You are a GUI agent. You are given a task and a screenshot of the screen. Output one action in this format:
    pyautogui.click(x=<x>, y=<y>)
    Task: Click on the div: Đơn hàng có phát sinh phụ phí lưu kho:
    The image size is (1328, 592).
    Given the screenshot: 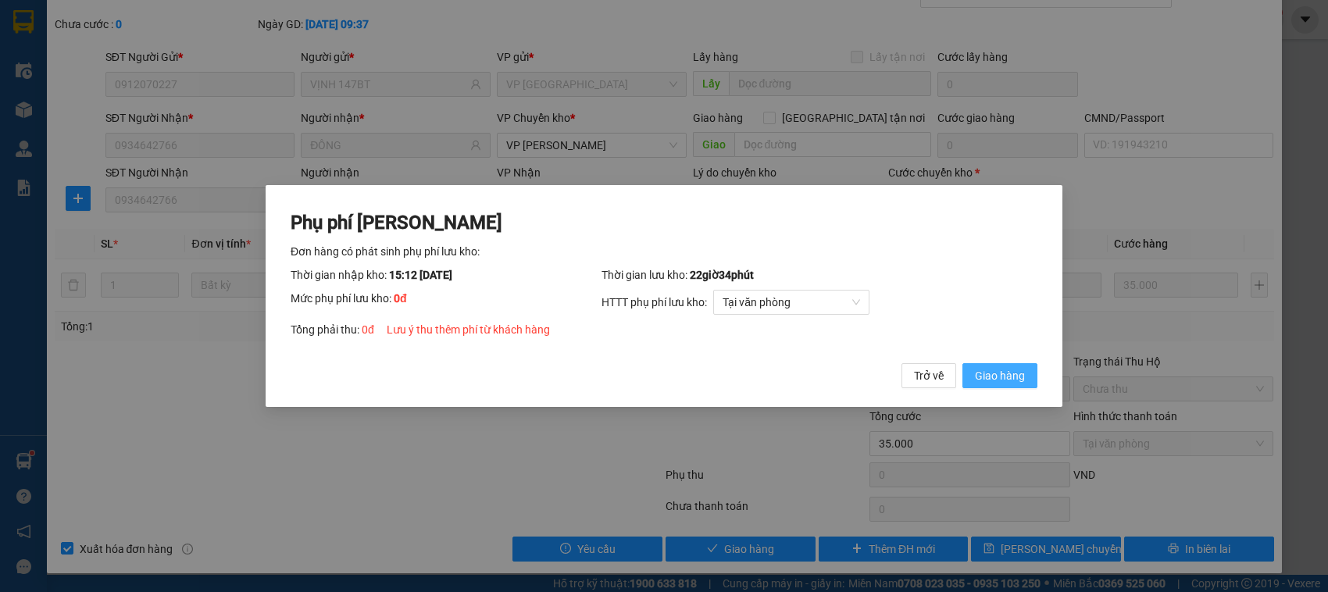 What is the action you would take?
    pyautogui.click(x=664, y=252)
    